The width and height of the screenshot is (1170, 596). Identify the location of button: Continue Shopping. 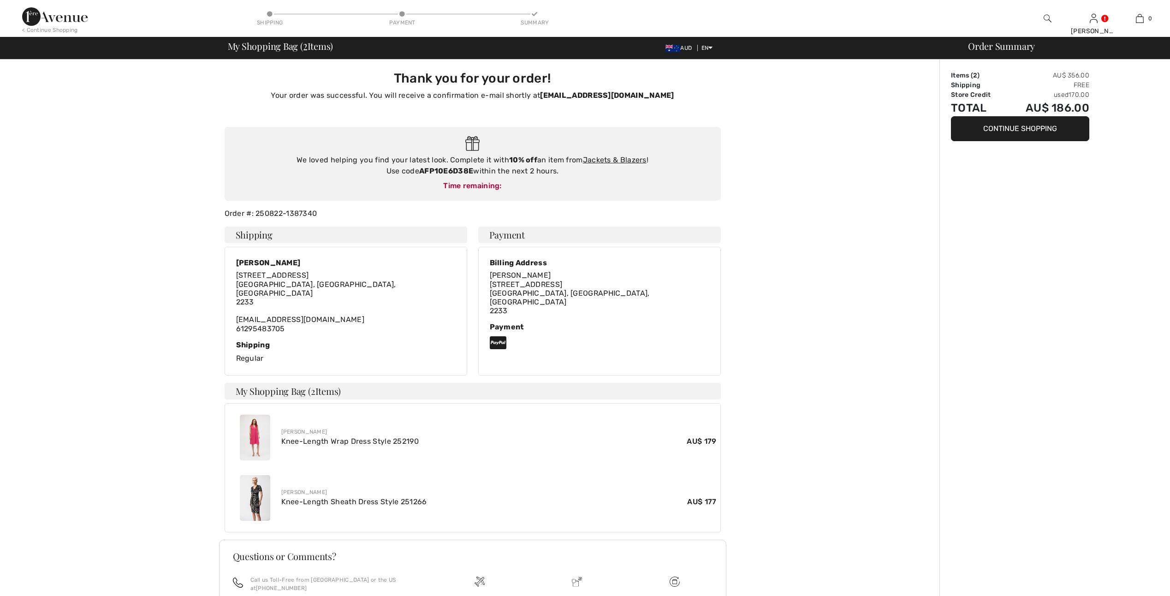
(1020, 129).